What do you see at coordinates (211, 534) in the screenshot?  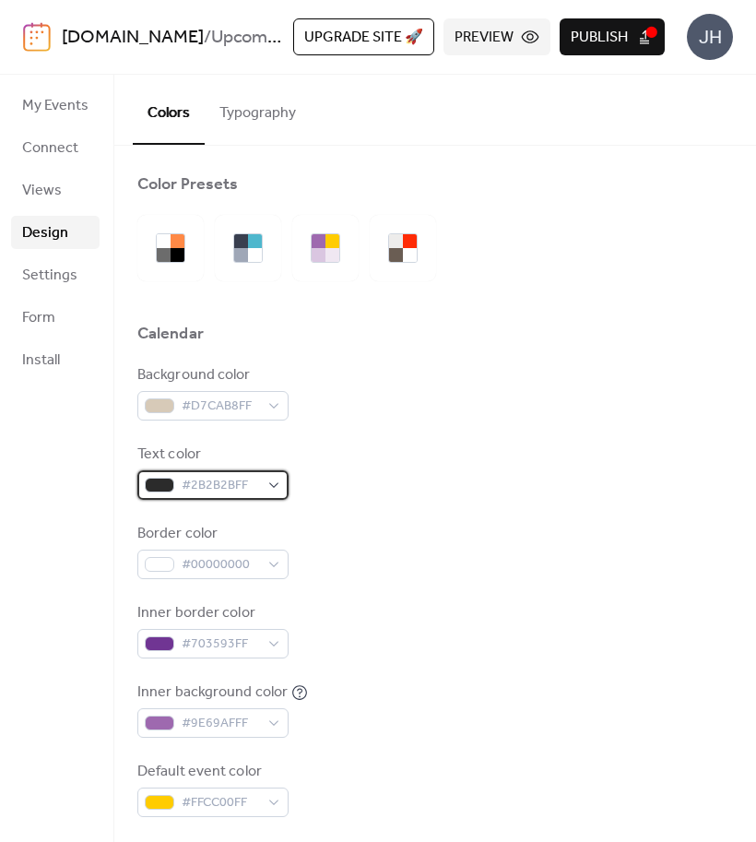 I see `div: Border color` at bounding box center [211, 534].